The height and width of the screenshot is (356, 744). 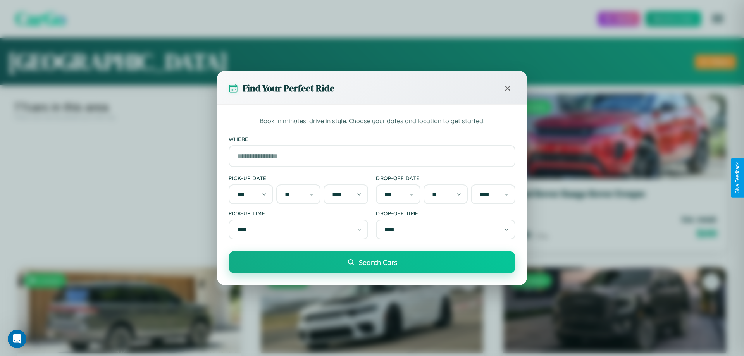 I want to click on span: Search Cars, so click(x=378, y=262).